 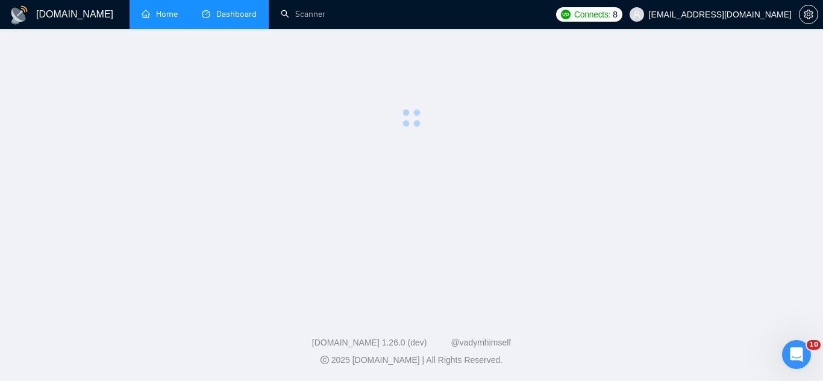 What do you see at coordinates (566, 14) in the screenshot?
I see `img: upwork-logo.png` at bounding box center [566, 14].